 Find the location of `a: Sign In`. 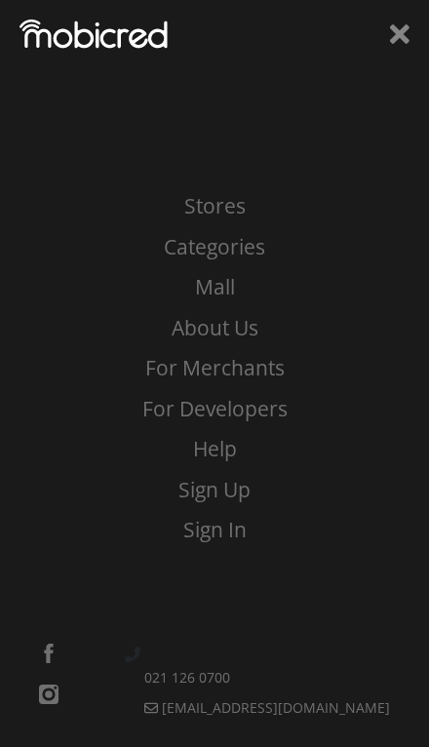

a: Sign In is located at coordinates (214, 530).